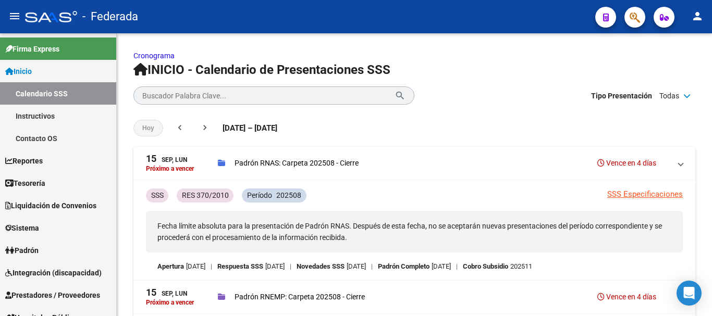 The height and width of the screenshot is (316, 712). Describe the element at coordinates (154, 56) in the screenshot. I see `a: Cronograma` at that location.